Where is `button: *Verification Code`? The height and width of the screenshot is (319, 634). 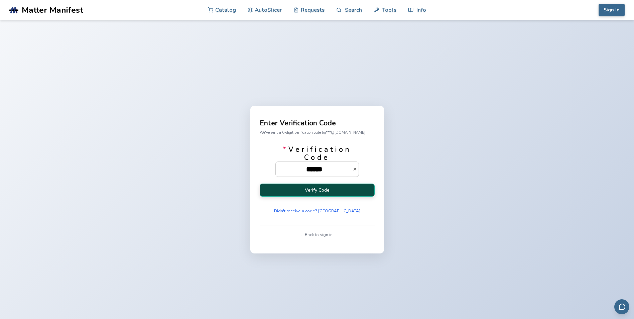 button: *Verification Code is located at coordinates (355, 169).